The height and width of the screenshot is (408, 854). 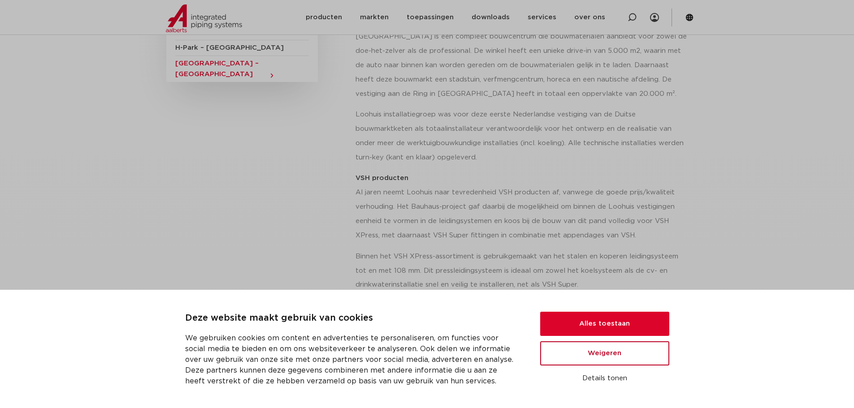 What do you see at coordinates (521, 207) in the screenshot?
I see `p: Al jaren neemt Loohuis naar tevredenheid VSH producten af, vanwege de goede prijs/kwaliteit verho...` at bounding box center [521, 207].